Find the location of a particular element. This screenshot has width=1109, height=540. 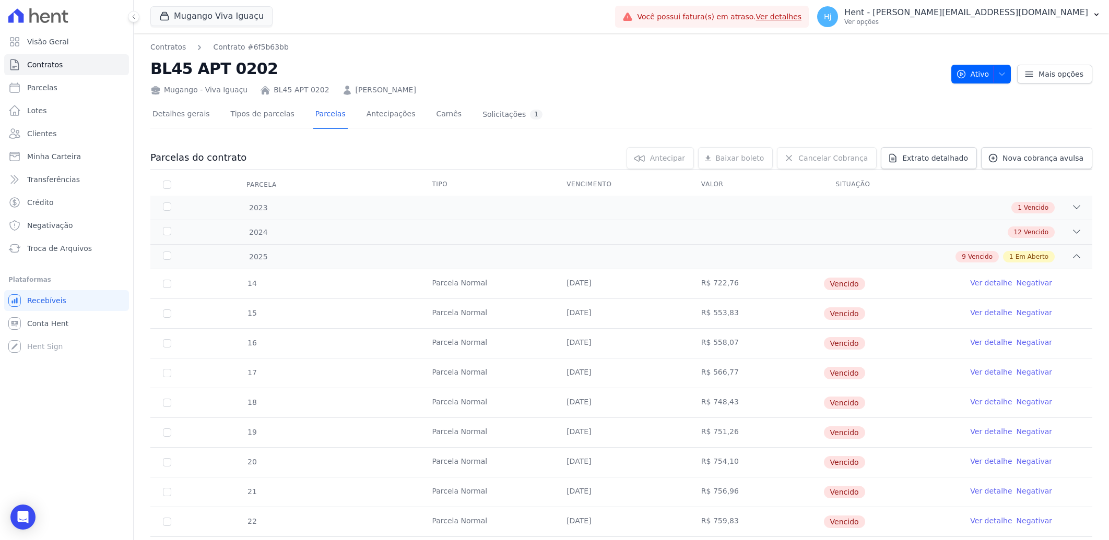

td: R$ 566,77 is located at coordinates (756, 373).